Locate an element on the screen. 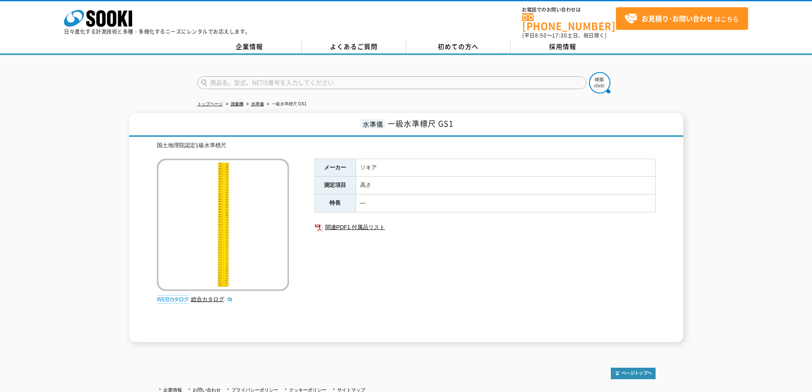 This screenshot has height=392, width=812. a: 企業情報 is located at coordinates (249, 47).